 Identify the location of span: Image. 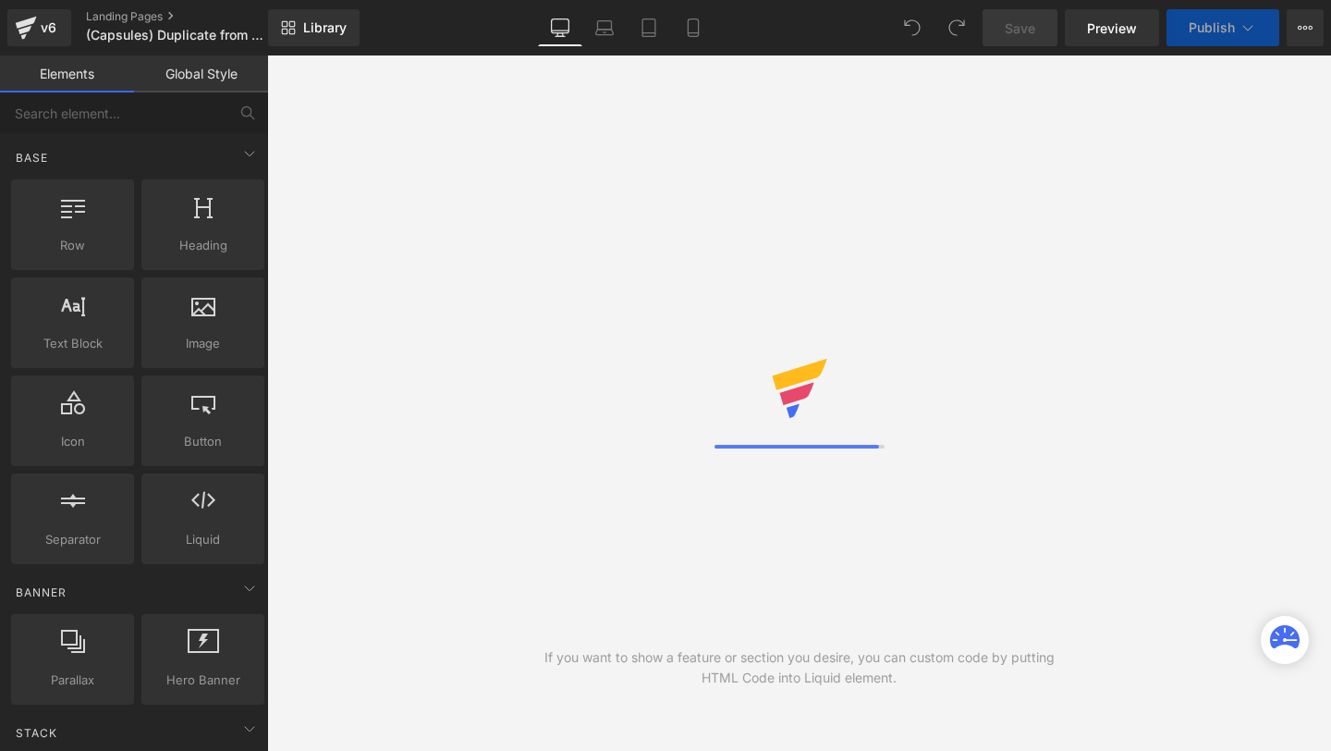
(202, 343).